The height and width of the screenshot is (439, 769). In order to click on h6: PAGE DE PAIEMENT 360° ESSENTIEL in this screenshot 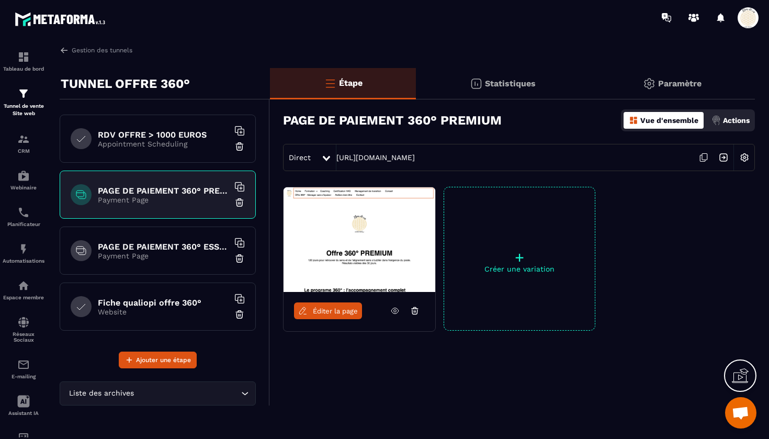, I will do `click(163, 246)`.